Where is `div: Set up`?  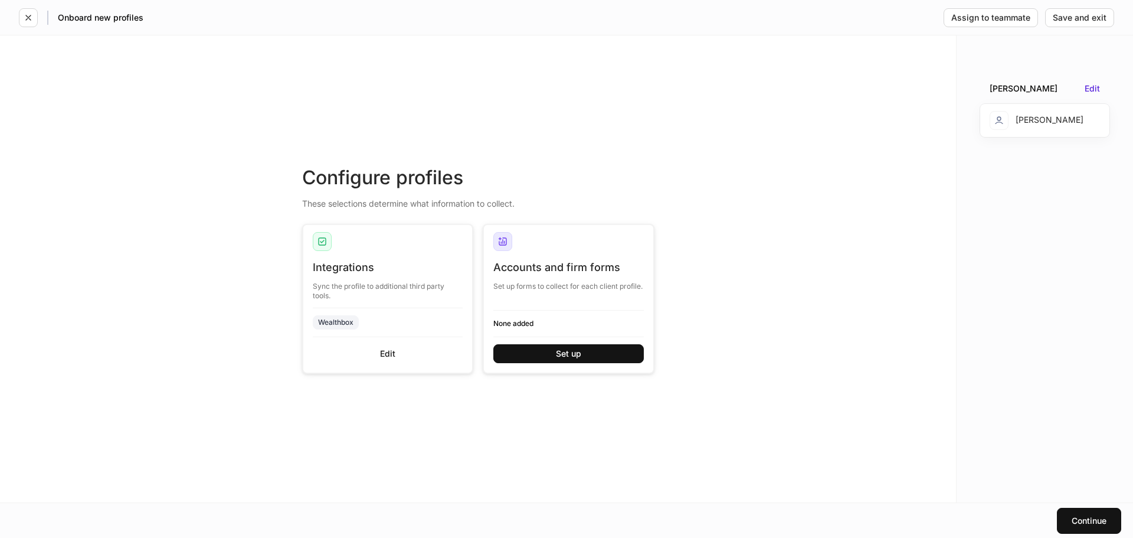 div: Set up is located at coordinates (568, 354).